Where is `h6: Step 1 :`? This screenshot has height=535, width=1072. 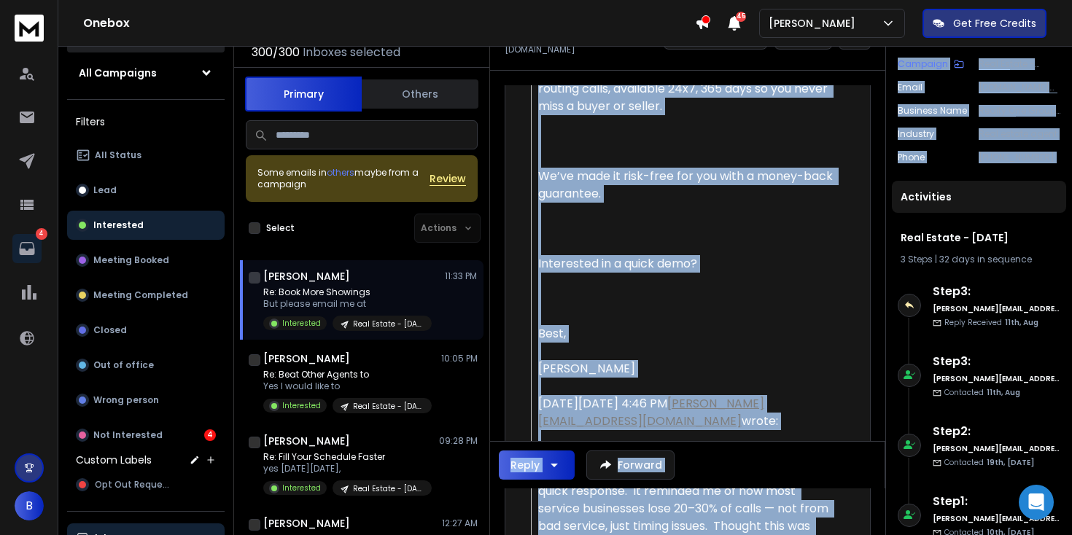 h6: Step 1 : is located at coordinates (996, 502).